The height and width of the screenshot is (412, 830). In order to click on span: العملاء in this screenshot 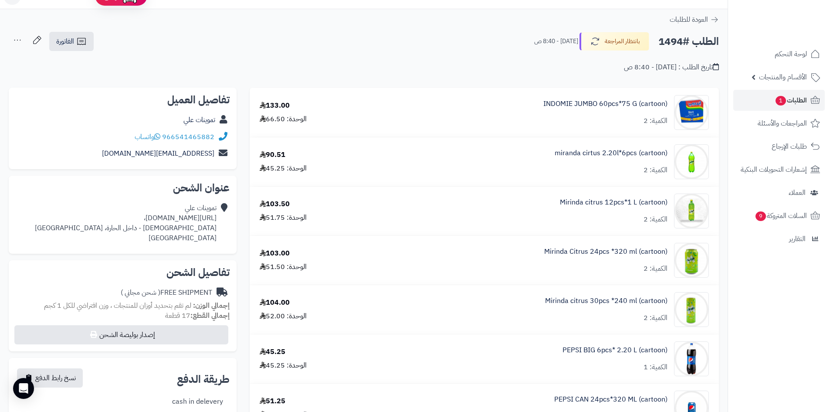, I will do `click(797, 193)`.